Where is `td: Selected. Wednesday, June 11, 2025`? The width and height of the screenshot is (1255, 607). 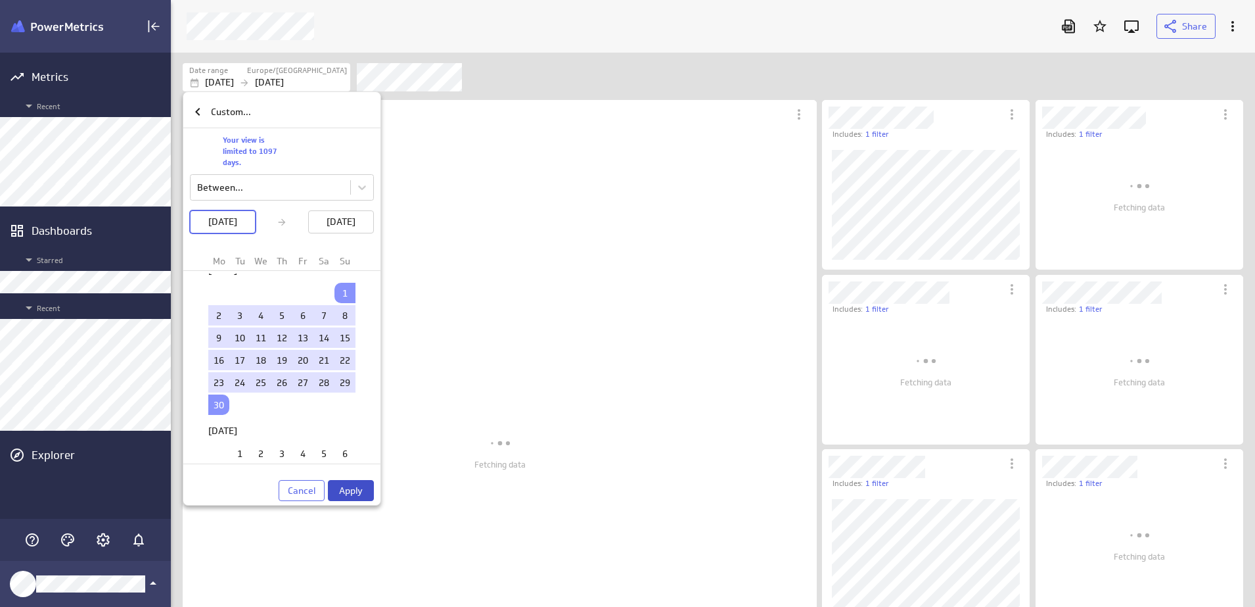
td: Selected. Wednesday, June 11, 2025 is located at coordinates (261, 337).